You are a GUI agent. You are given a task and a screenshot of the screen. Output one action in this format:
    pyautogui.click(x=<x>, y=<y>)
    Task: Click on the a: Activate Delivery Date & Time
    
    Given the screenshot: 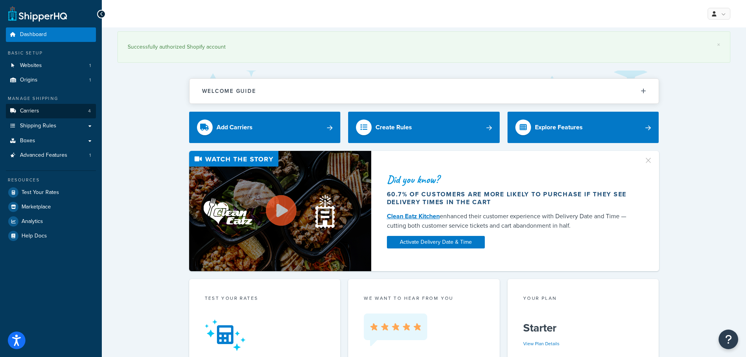 What is the action you would take?
    pyautogui.click(x=436, y=242)
    